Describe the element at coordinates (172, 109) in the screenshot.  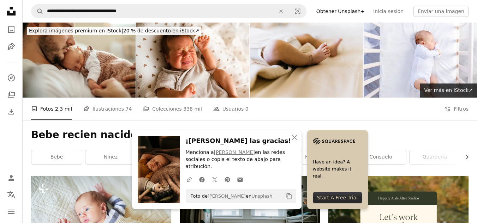
I see `a: Colecciones 338 mil` at that location.